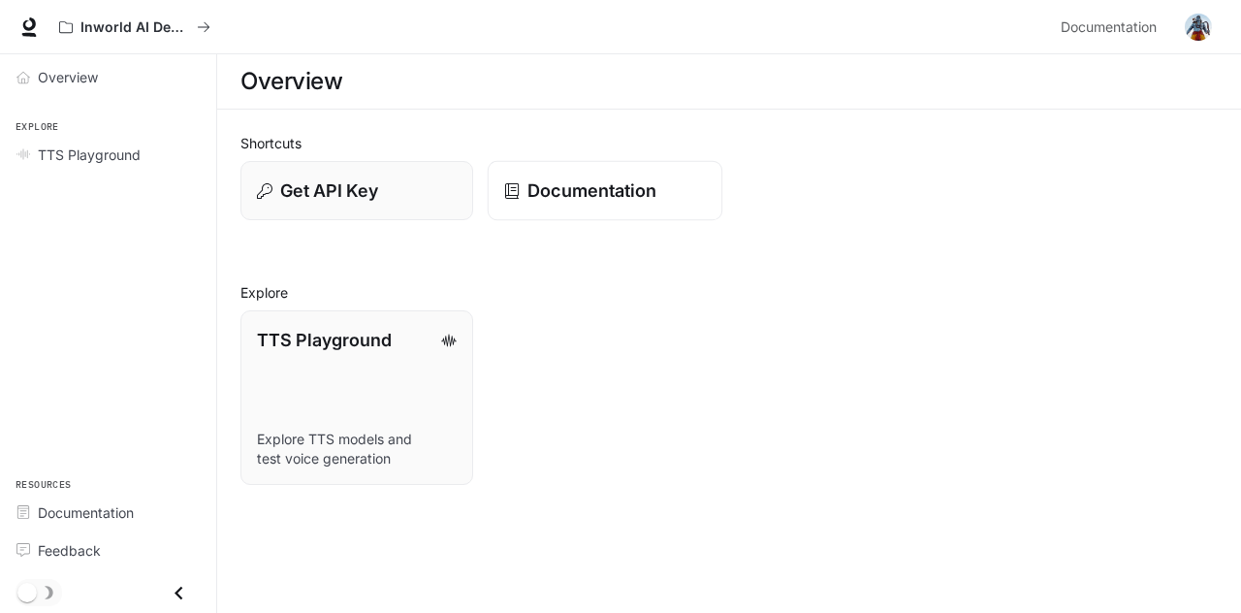 The width and height of the screenshot is (1241, 613). I want to click on p: Documentation, so click(591, 190).